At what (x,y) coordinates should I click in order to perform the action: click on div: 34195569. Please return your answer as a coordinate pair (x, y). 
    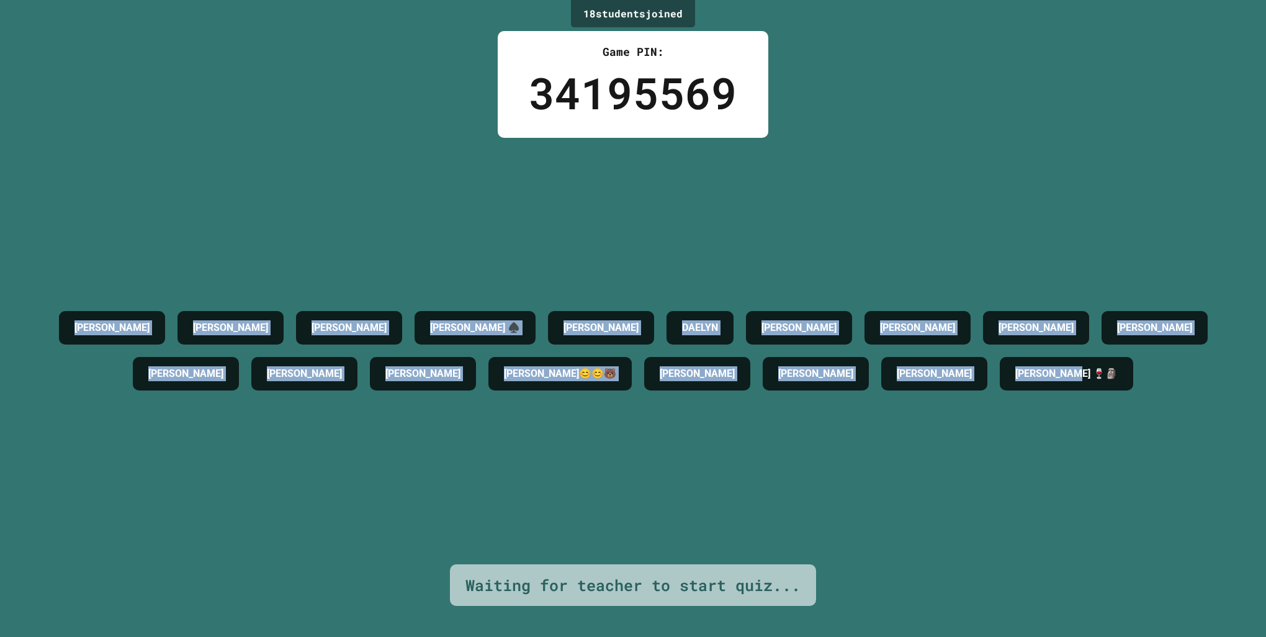
    Looking at the image, I should click on (633, 92).